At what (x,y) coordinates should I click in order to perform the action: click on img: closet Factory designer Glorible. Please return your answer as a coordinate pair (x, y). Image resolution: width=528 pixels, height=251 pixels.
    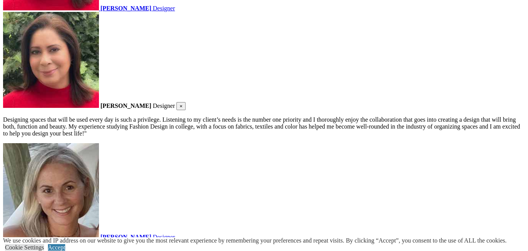
    Looking at the image, I should click on (51, 60).